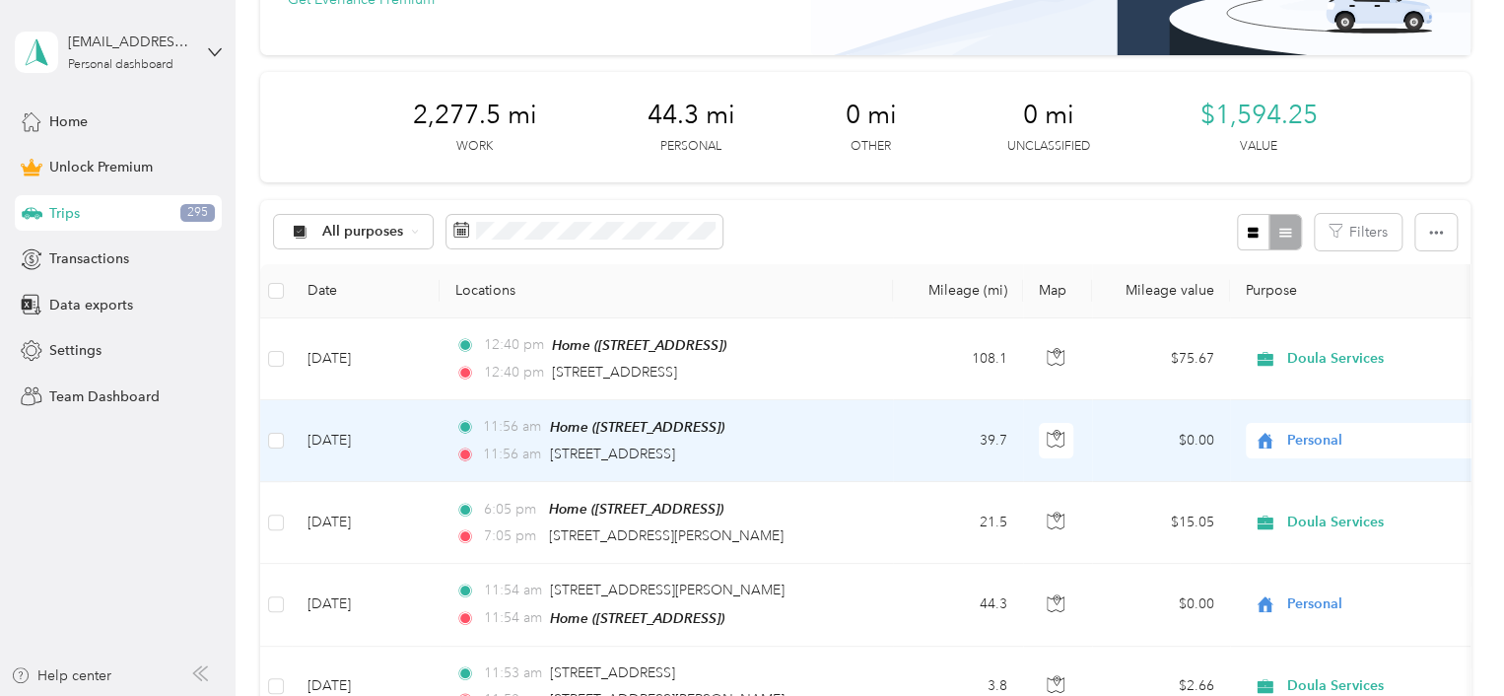 The height and width of the screenshot is (696, 1504). Describe the element at coordinates (363, 232) in the screenshot. I see `span: All purposes` at that location.